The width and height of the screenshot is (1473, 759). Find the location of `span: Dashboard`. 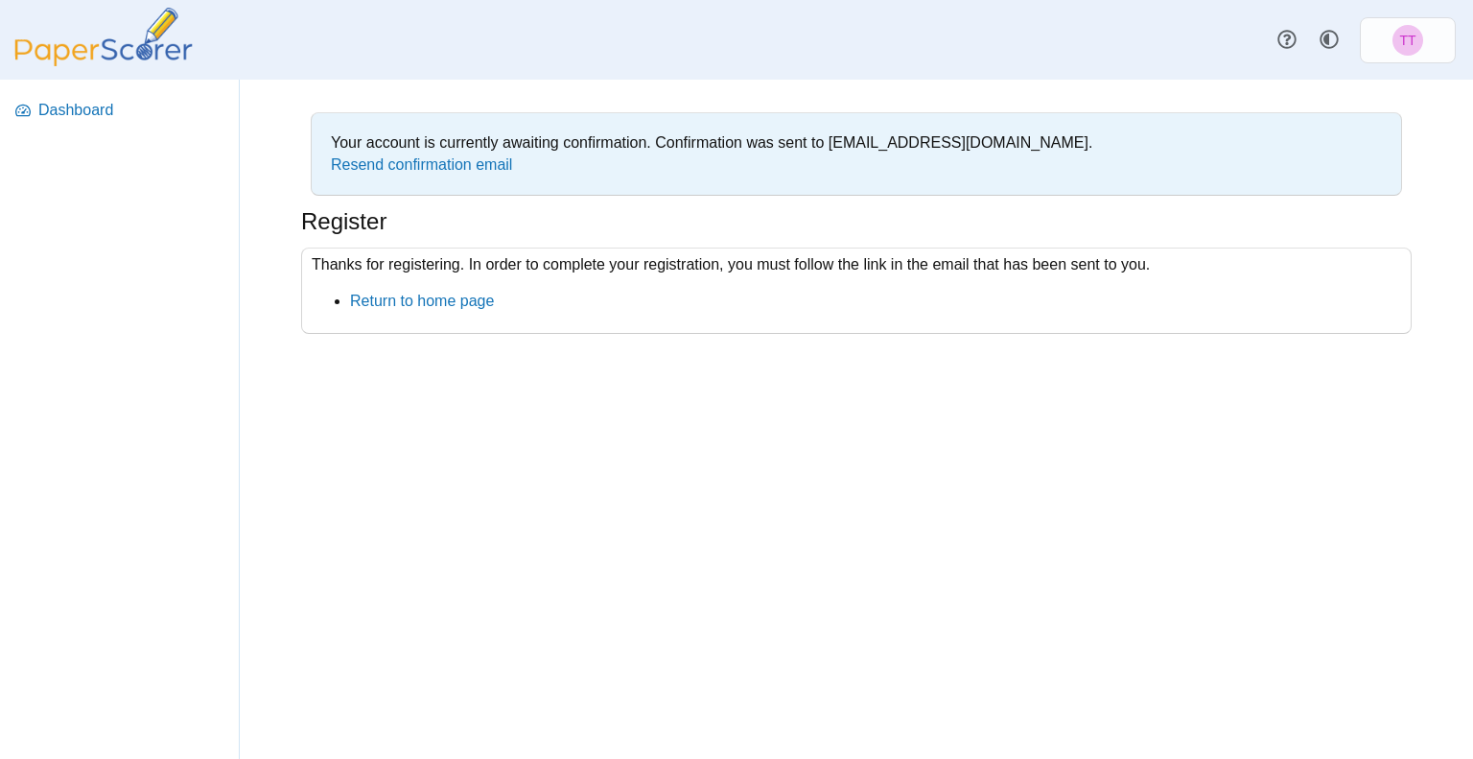

span: Dashboard is located at coordinates (131, 110).